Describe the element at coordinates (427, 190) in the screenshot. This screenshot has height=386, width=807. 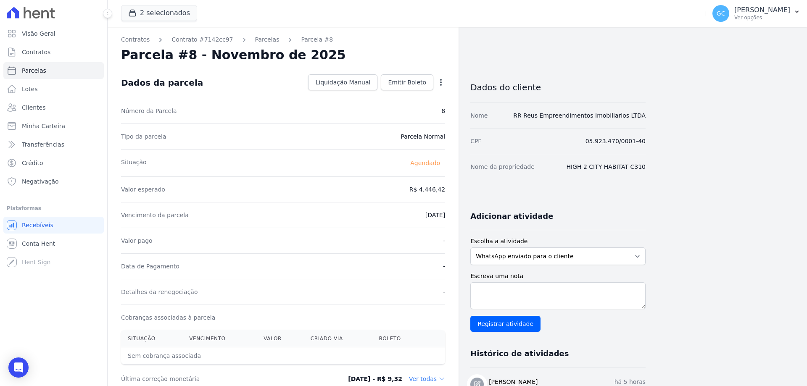
I see `dd: R$ 4.446,42` at that location.